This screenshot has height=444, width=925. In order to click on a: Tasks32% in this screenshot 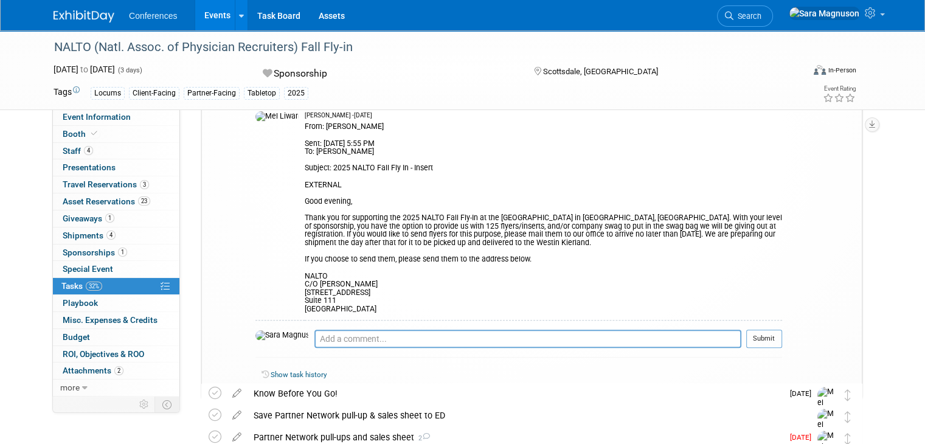, I will do `click(116, 286)`.